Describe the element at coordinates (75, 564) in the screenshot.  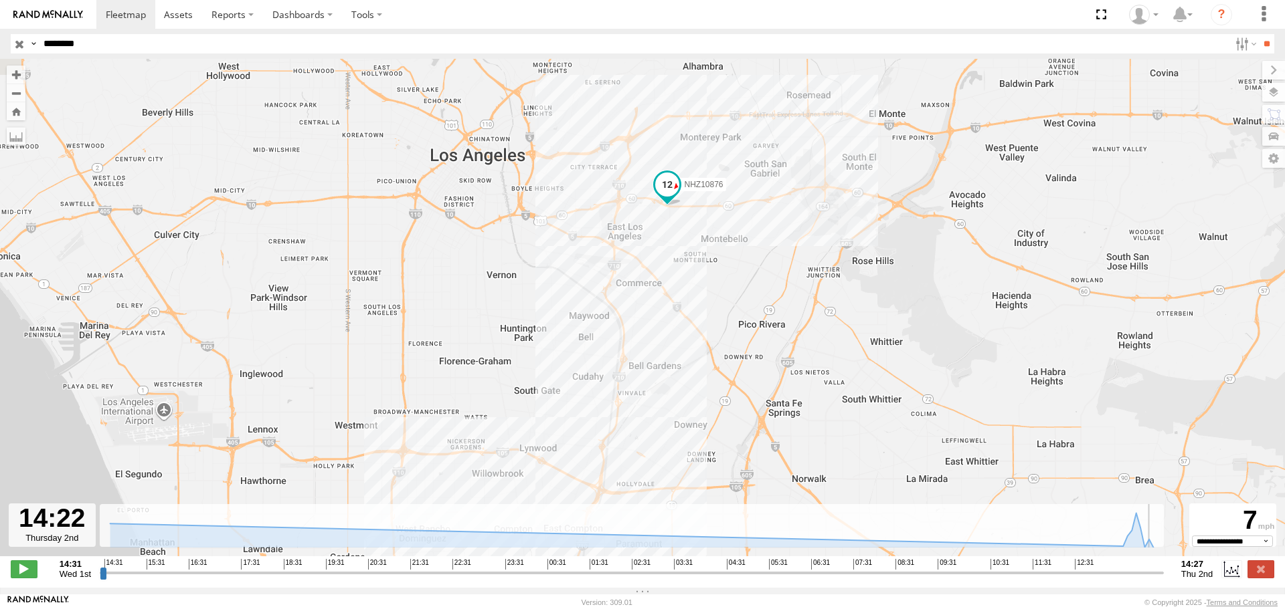
I see `strong: 14:31` at that location.